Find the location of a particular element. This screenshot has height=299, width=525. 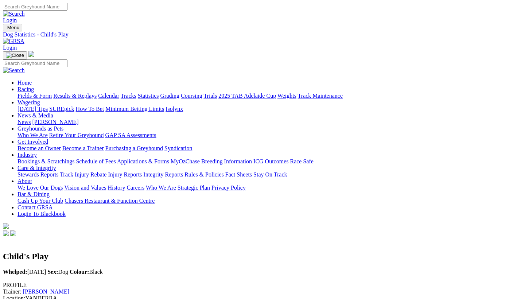

a: Become an Owner is located at coordinates (39, 148).